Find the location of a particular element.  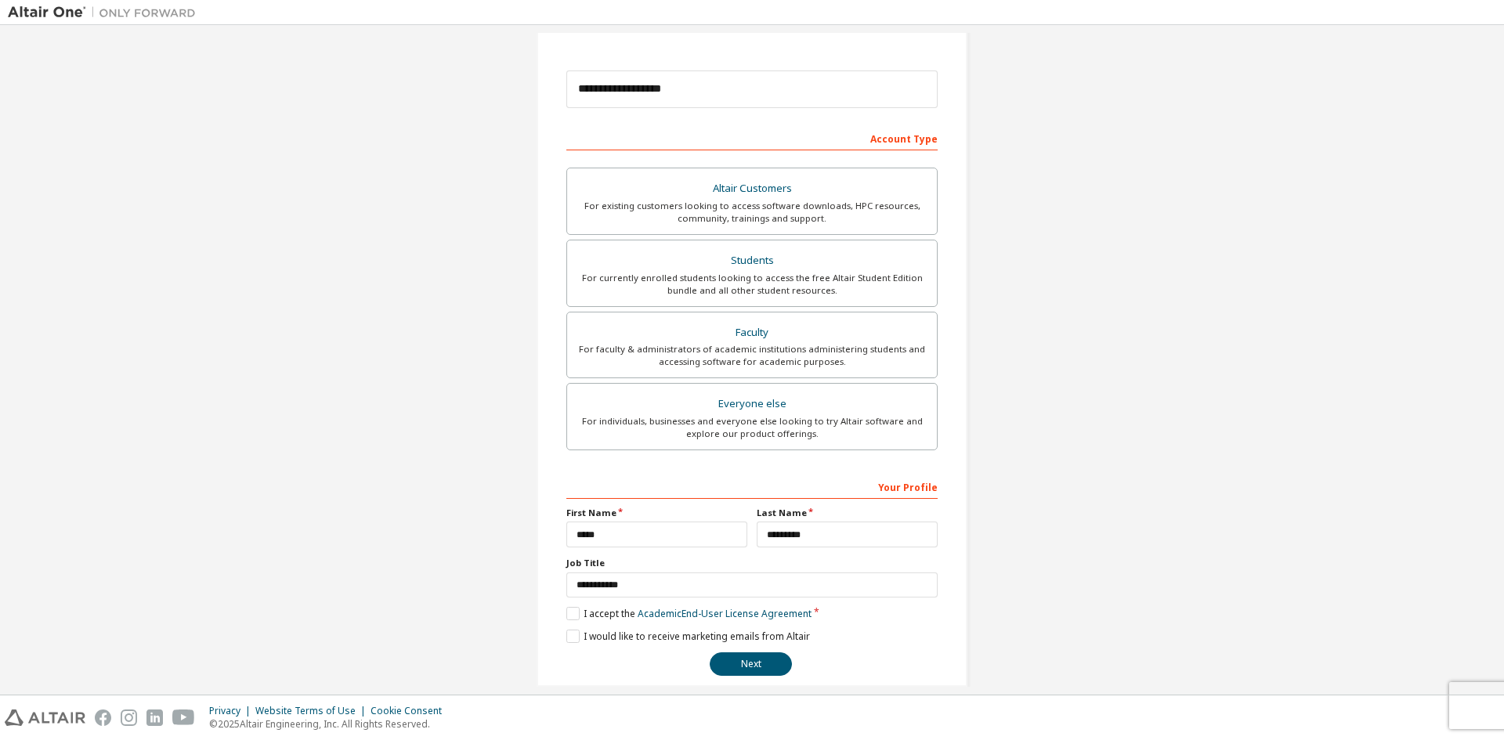

div: For currently enrolled students looking to access the free Altair Student Edition bundle and all ... is located at coordinates (752, 284).